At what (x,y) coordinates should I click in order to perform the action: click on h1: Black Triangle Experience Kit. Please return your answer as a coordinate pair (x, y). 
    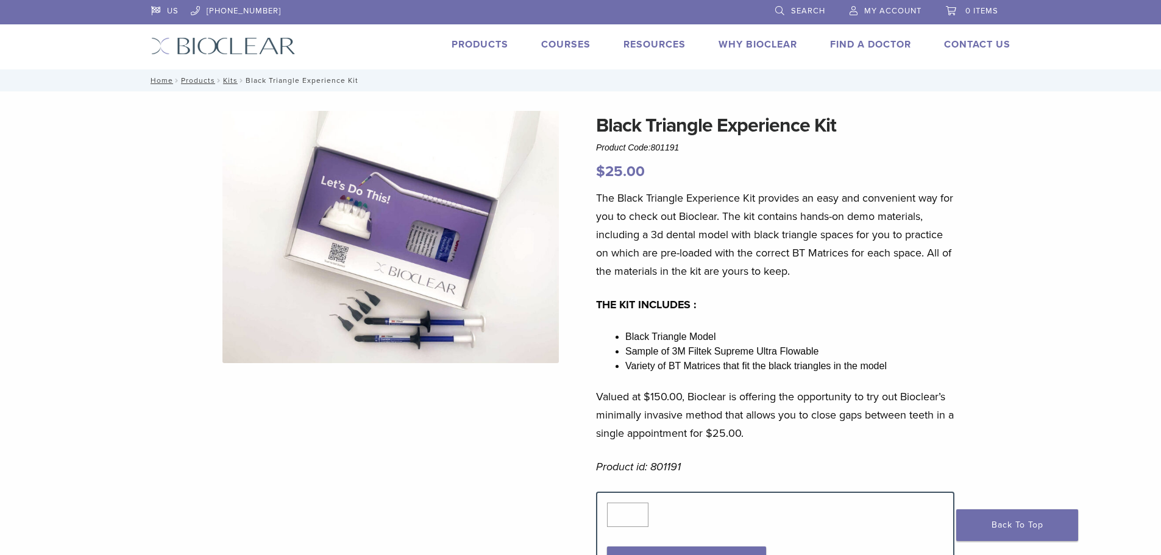
    Looking at the image, I should click on (776, 126).